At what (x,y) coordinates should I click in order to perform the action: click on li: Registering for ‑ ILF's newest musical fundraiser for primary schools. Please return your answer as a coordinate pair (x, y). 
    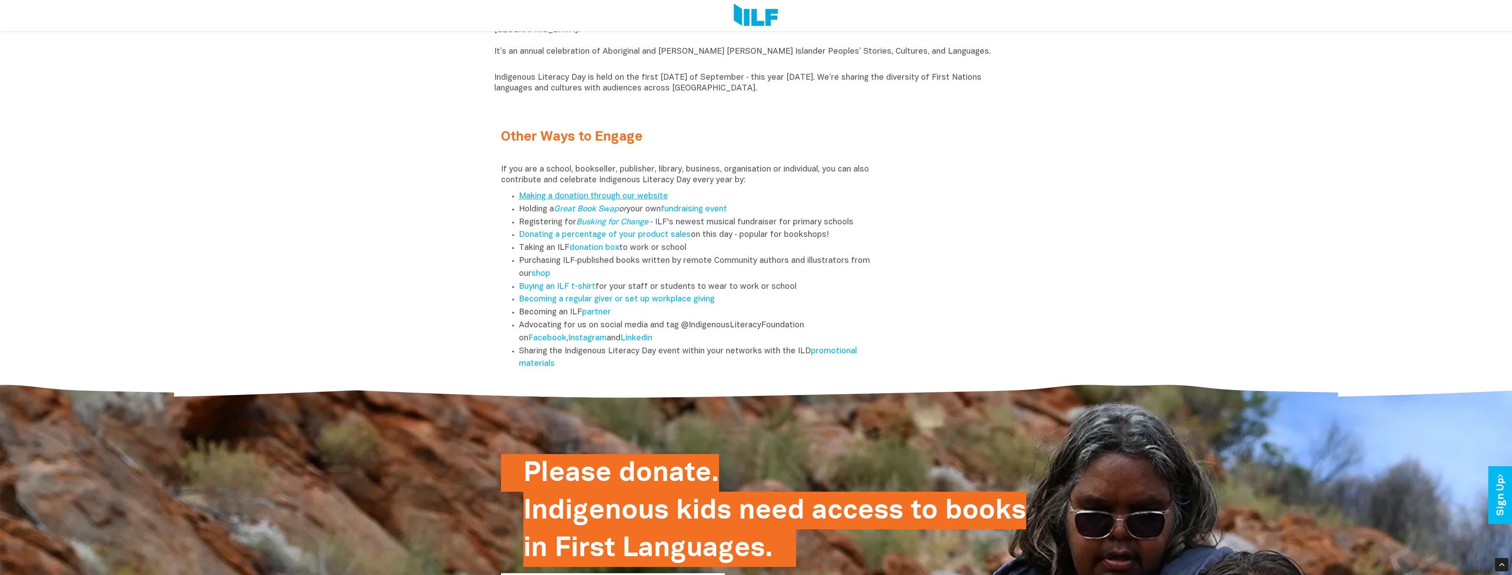
    Looking at the image, I should click on (700, 223).